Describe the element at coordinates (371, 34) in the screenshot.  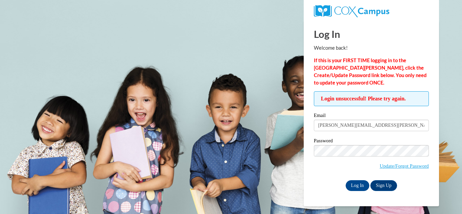
I see `h1: Log In` at that location.